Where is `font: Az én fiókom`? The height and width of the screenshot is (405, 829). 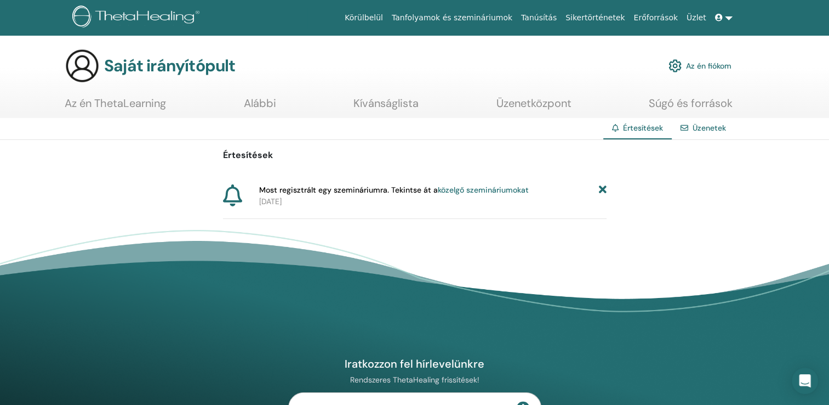 font: Az én fiókom is located at coordinates (709, 66).